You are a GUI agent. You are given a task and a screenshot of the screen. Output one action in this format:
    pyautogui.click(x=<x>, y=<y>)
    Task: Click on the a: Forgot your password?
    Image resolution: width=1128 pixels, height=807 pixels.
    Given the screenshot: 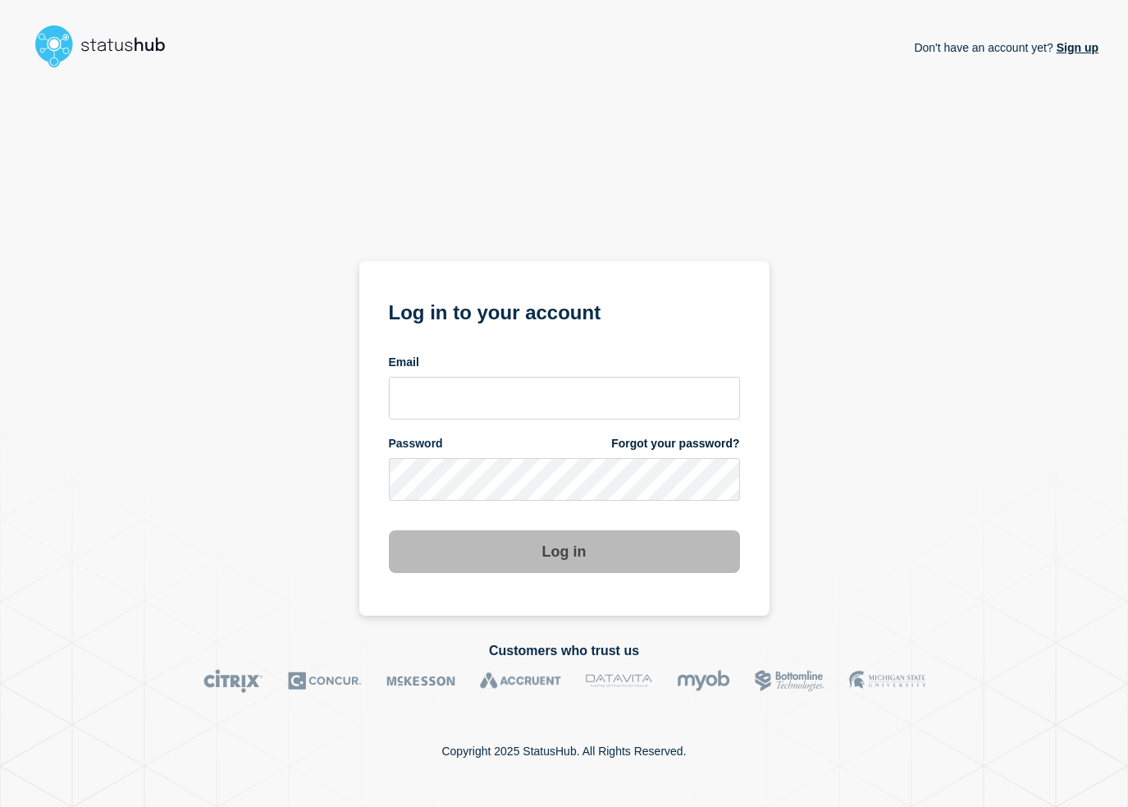 What is the action you would take?
    pyautogui.click(x=675, y=443)
    